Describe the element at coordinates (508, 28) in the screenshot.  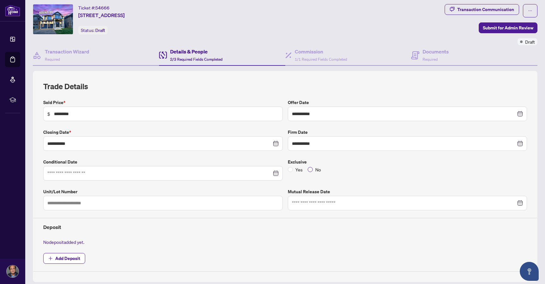
I see `span: Submit for Admin Review` at that location.